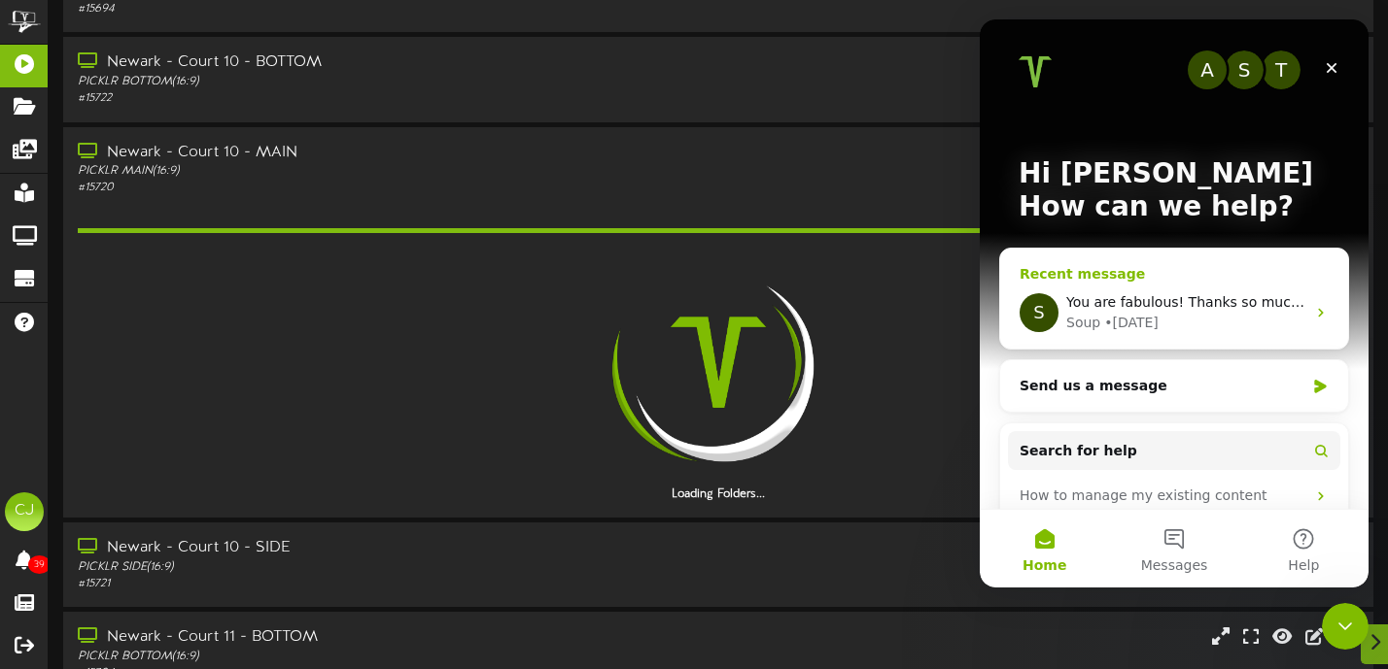 Image resolution: width=1388 pixels, height=669 pixels. What do you see at coordinates (193, 530) in the screenshot?
I see `button: Messages` at bounding box center [193, 530].